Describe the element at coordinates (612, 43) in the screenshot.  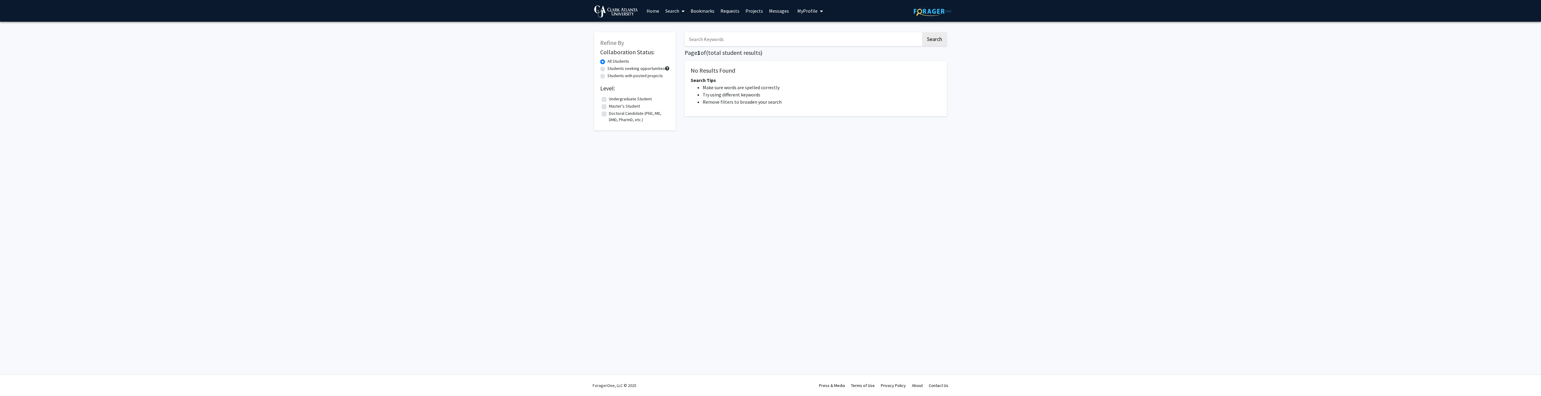
I see `span: Refine By` at that location.